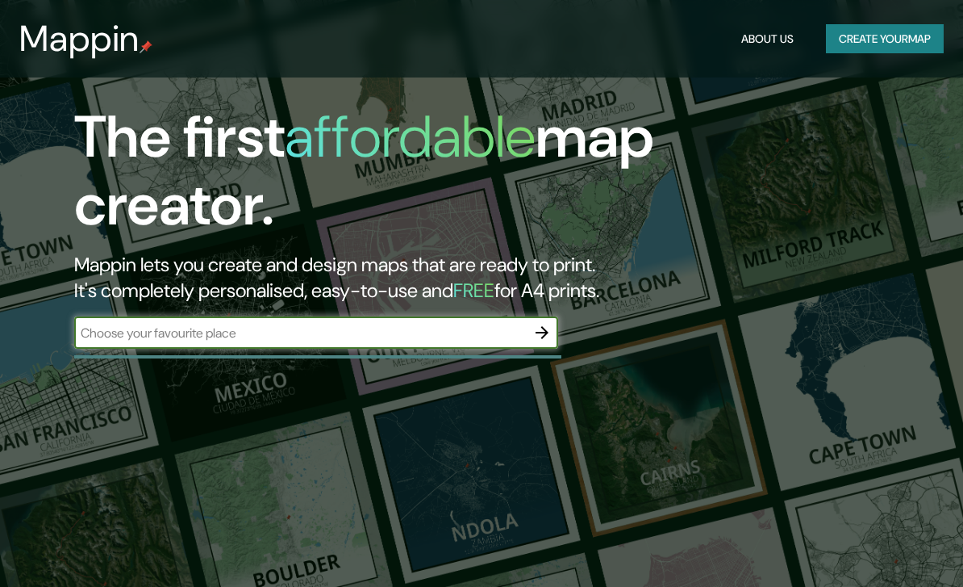 This screenshot has width=963, height=587. Describe the element at coordinates (300, 332) in the screenshot. I see `input: Choose your favourite place` at that location.